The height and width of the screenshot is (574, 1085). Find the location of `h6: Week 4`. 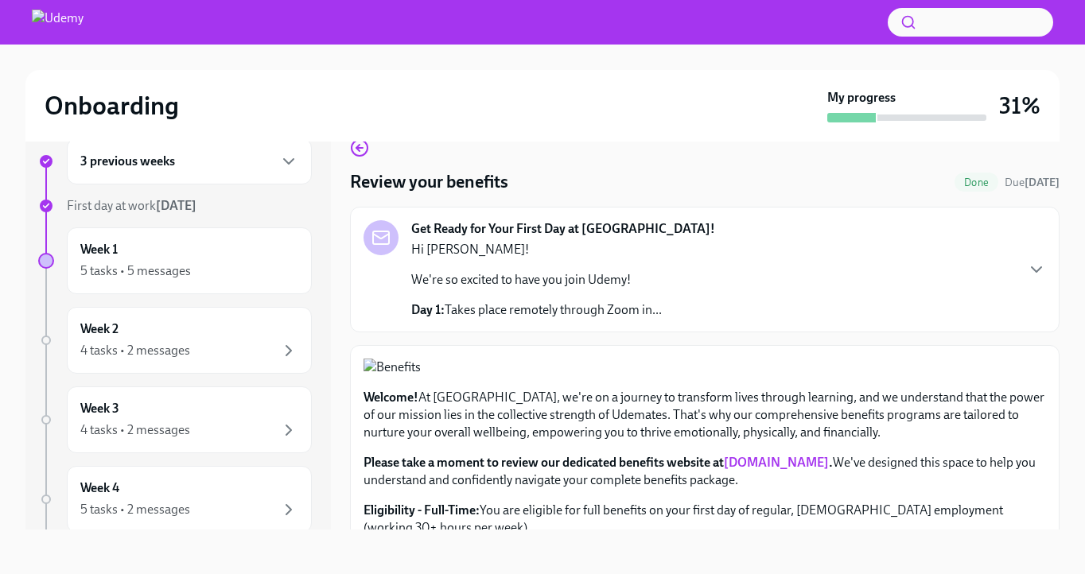

h6: Week 4 is located at coordinates (99, 488).